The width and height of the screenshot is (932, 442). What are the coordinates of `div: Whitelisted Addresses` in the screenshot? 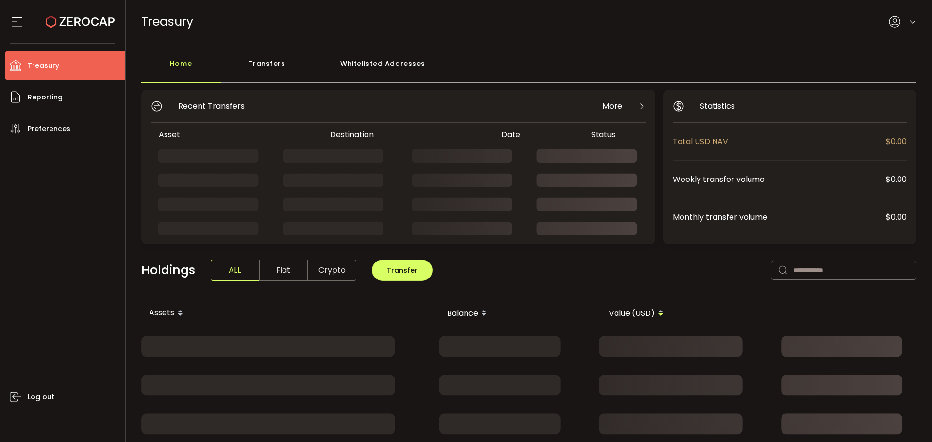 It's located at (383, 68).